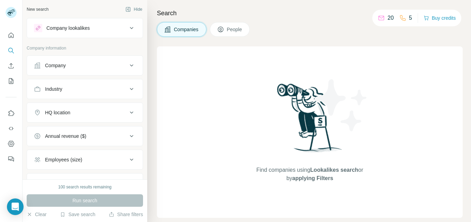 The width and height of the screenshot is (471, 222). What do you see at coordinates (36, 214) in the screenshot?
I see `button: Clear` at bounding box center [36, 214].